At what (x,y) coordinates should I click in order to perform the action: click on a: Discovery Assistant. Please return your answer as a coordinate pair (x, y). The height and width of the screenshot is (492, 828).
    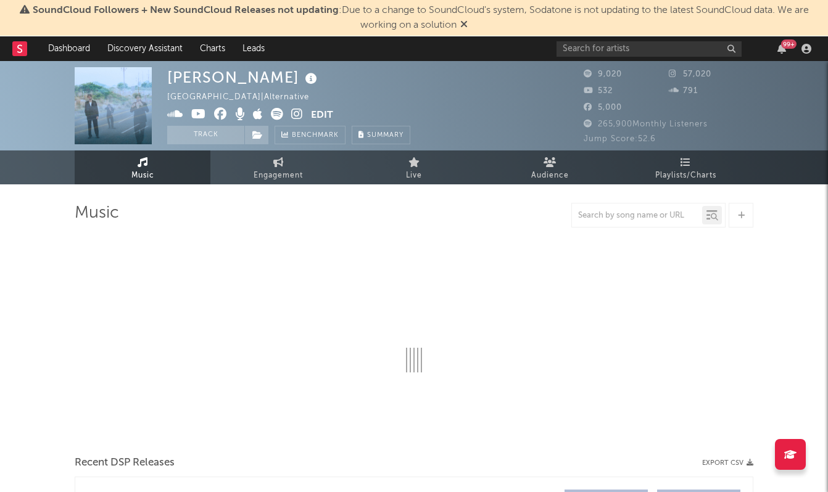
    Looking at the image, I should click on (145, 49).